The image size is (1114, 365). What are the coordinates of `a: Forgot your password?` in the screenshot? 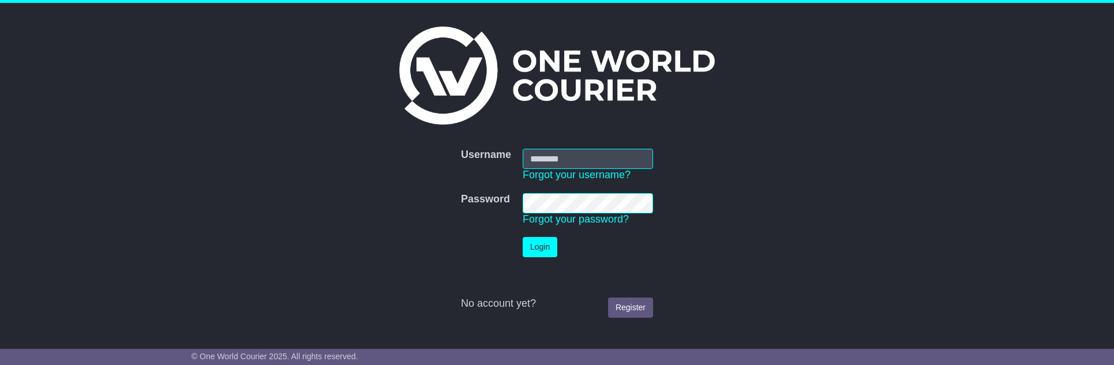 It's located at (576, 219).